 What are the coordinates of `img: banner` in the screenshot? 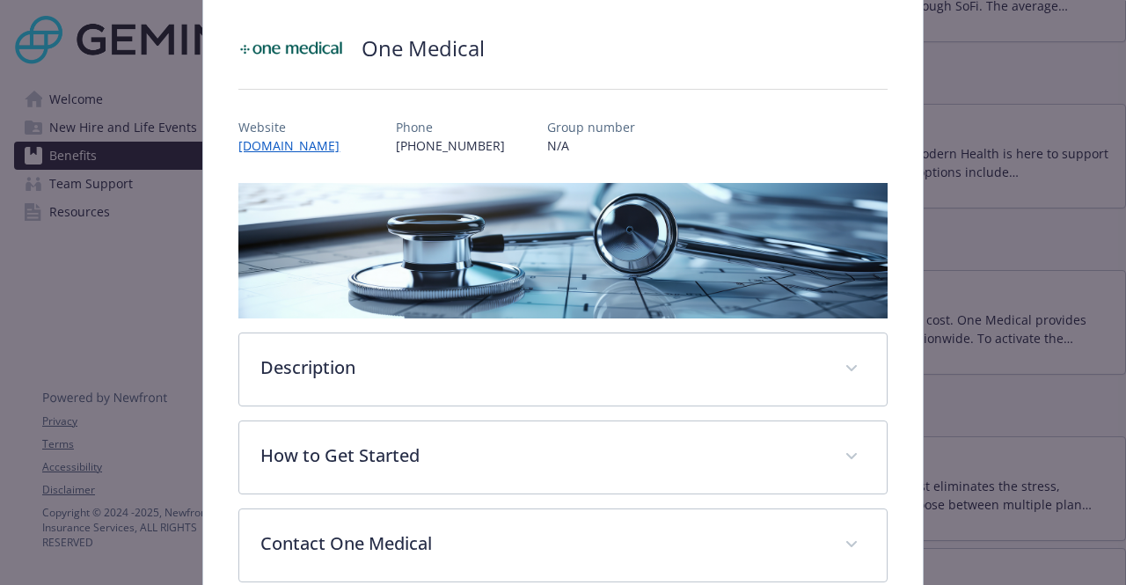 It's located at (562, 251).